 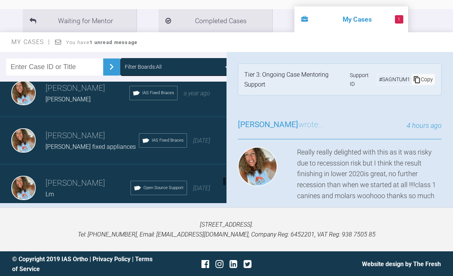 I want to click on img: chevronRight.28bd32b0.svg, so click(x=112, y=67).